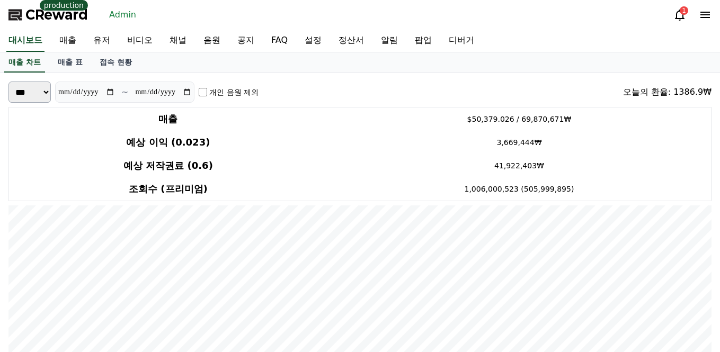 The image size is (720, 352). I want to click on a: 매출 차트, so click(24, 63).